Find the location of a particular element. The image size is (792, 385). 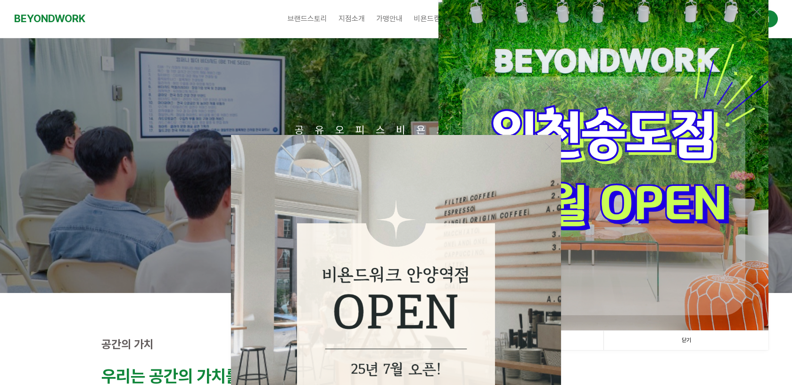

span: 브랜드스토리 is located at coordinates (307, 18).